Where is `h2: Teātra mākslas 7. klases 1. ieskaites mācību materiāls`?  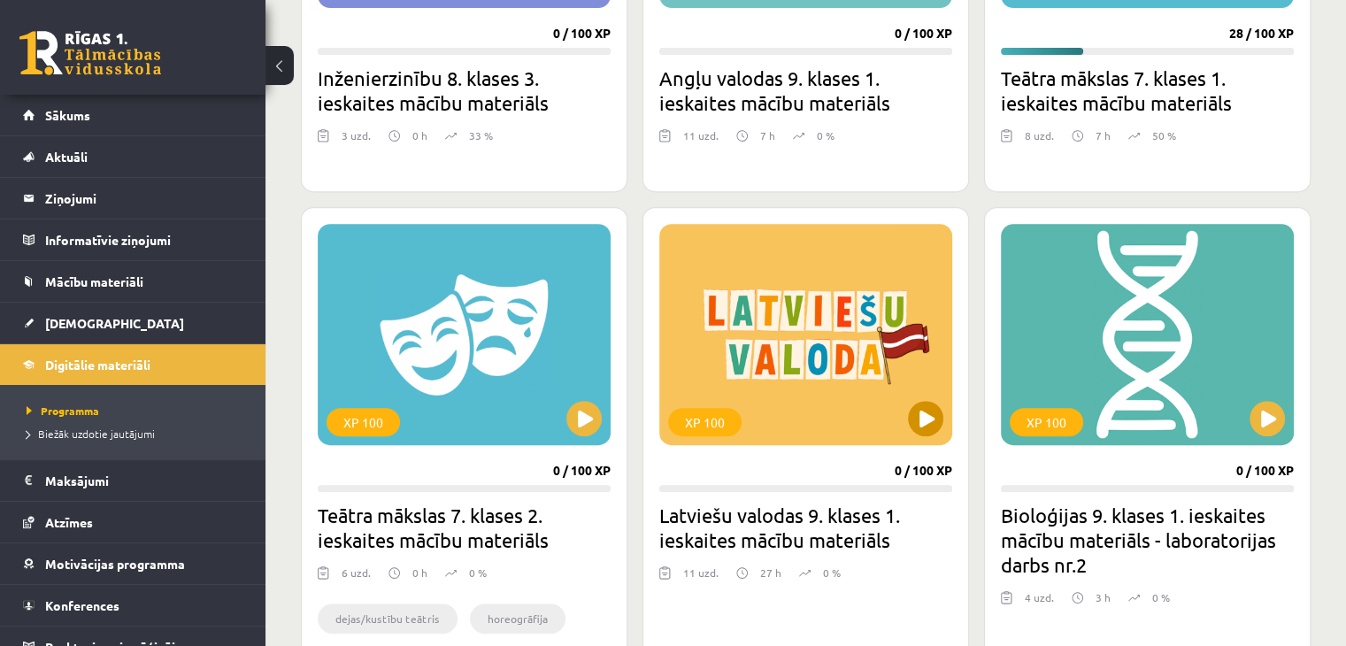 h2: Teātra mākslas 7. klases 1. ieskaites mācību materiāls is located at coordinates (1147, 90).